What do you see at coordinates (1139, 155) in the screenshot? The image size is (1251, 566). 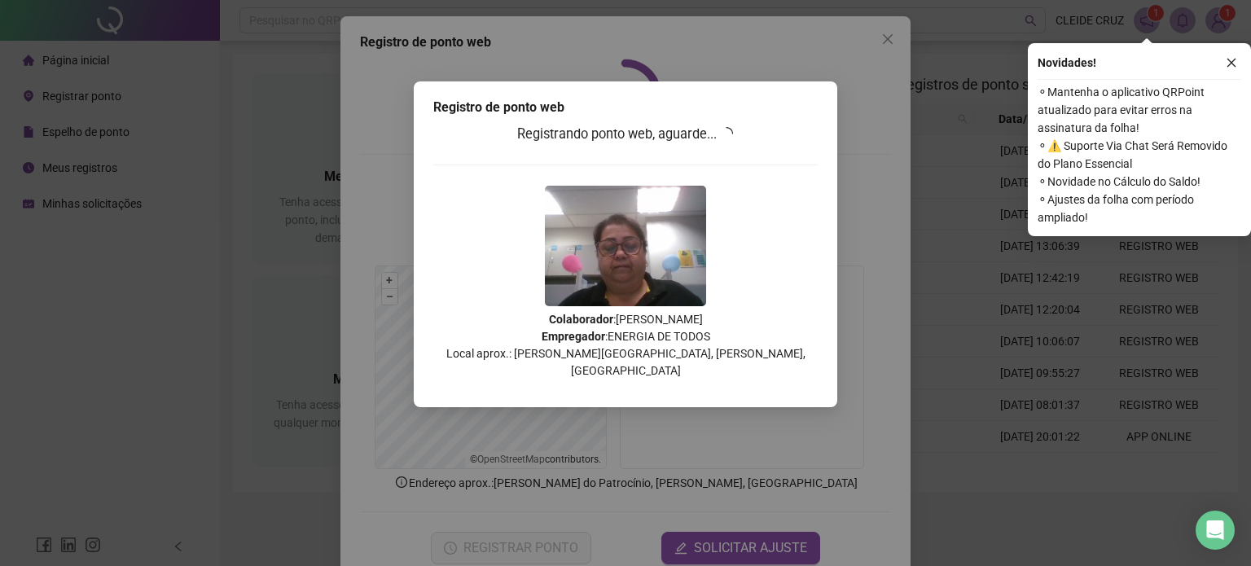 I see `span: ⚬ ⚠️ Suporte Via Chat Será Removido do Plano Essencial` at bounding box center [1139, 155].